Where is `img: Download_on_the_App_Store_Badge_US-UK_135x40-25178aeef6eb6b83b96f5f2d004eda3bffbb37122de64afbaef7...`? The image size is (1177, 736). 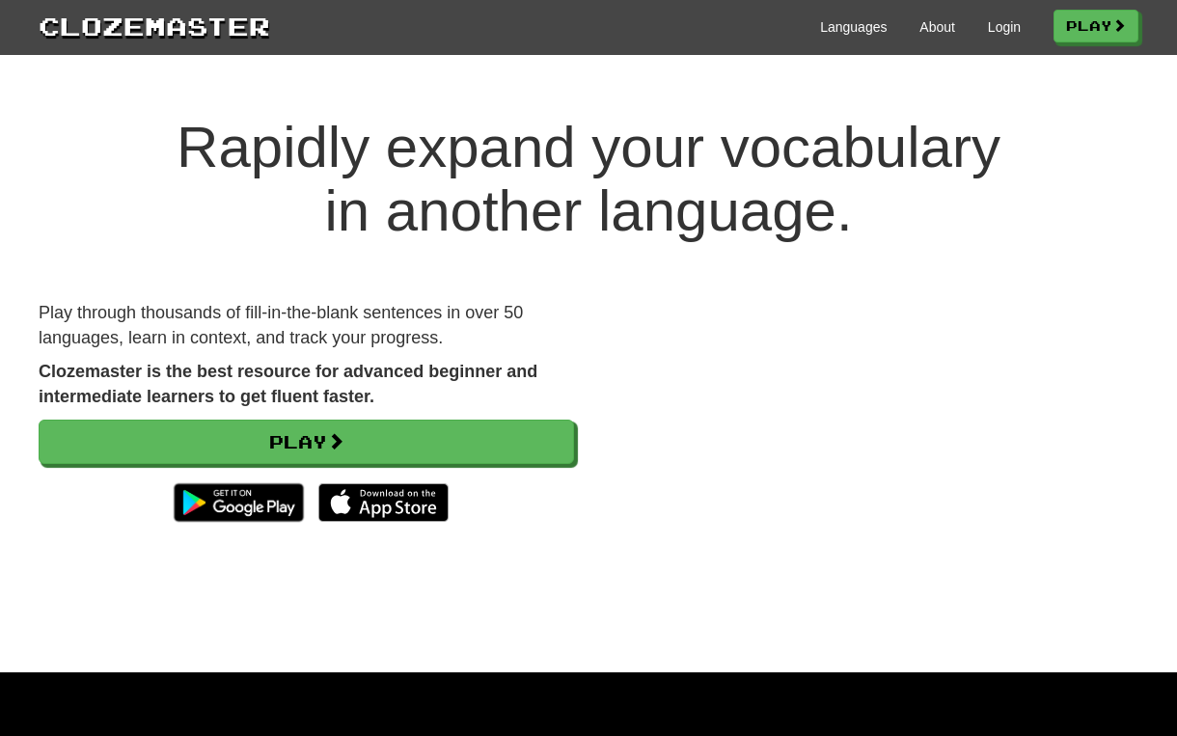
img: Download_on_the_App_Store_Badge_US-UK_135x40-25178aeef6eb6b83b96f5f2d004eda3bffbb37122de64afbaef7... is located at coordinates (383, 503).